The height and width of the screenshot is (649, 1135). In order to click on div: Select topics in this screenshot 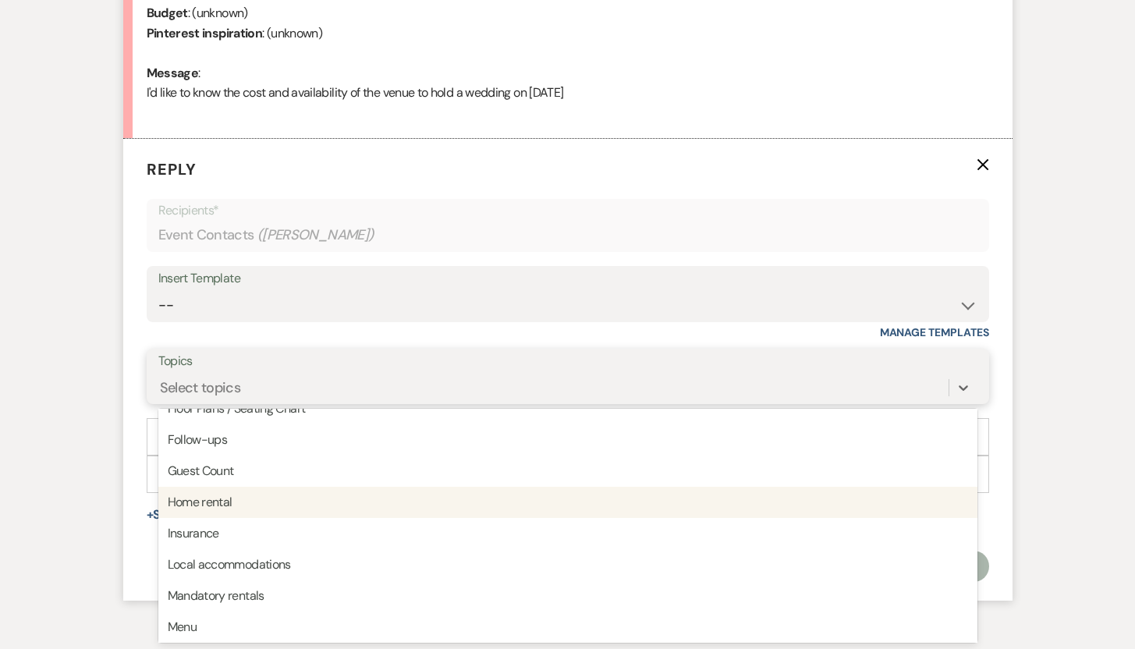, I will do `click(201, 387)`.